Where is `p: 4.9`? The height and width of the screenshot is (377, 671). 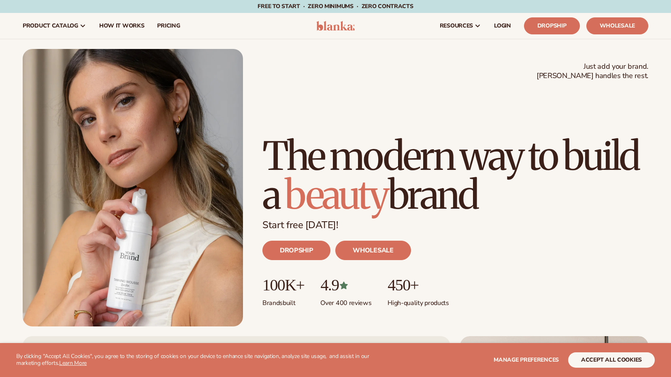 p: 4.9 is located at coordinates (346, 286).